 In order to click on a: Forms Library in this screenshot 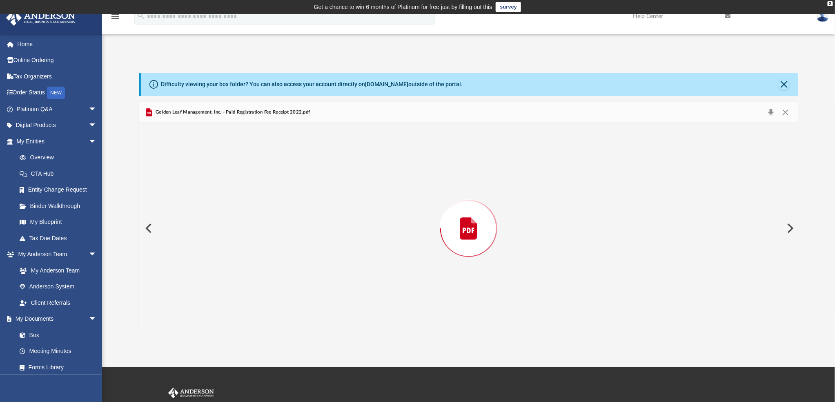, I will do `click(56, 367)`.